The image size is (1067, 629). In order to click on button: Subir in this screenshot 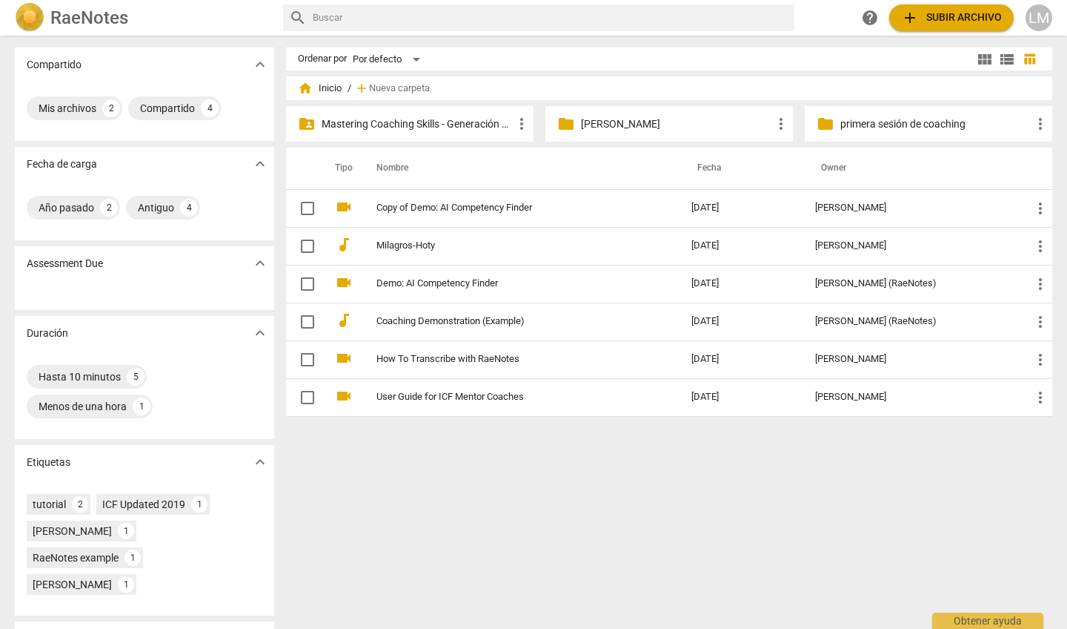, I will do `click(952, 18)`.